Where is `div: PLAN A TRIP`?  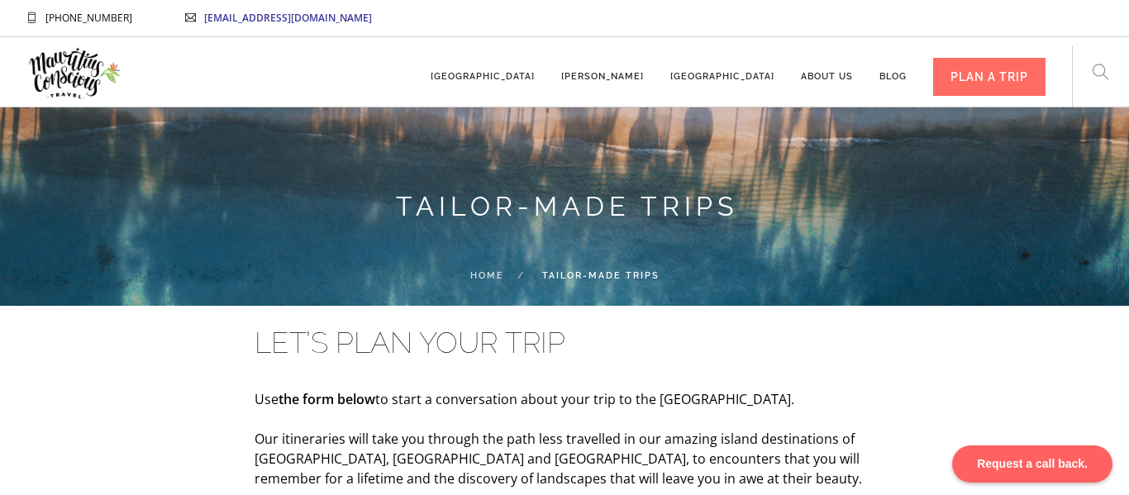 div: PLAN A TRIP is located at coordinates (989, 77).